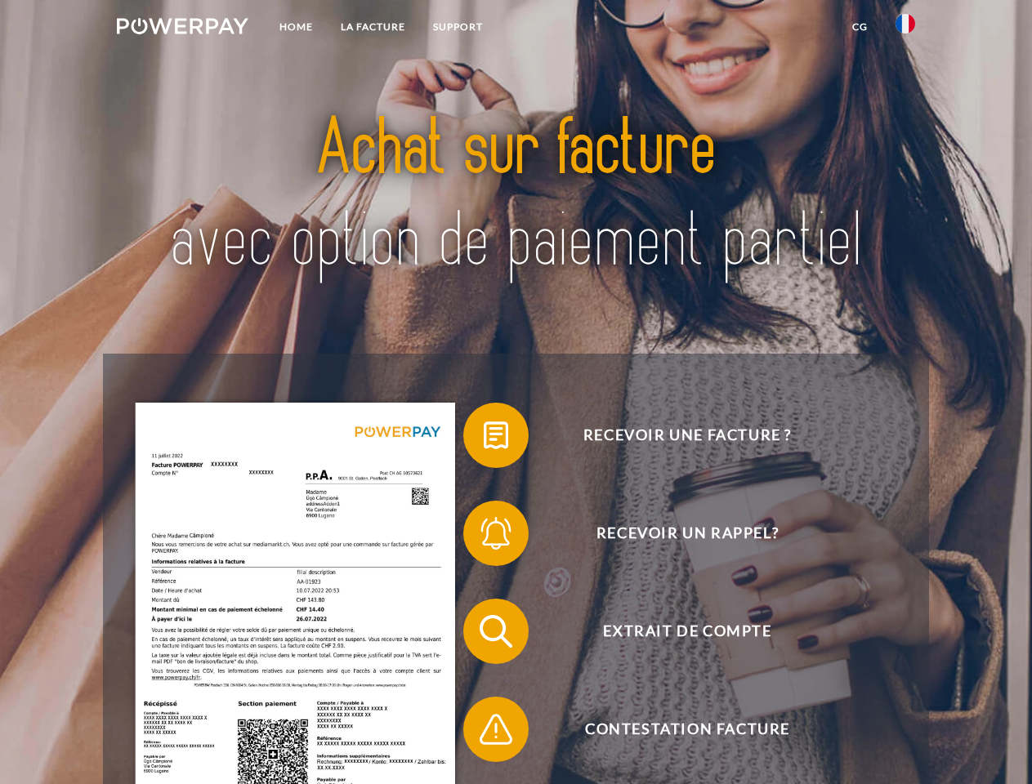 The image size is (1032, 784). What do you see at coordinates (676, 730) in the screenshot?
I see `a: Contestation Facture` at bounding box center [676, 730].